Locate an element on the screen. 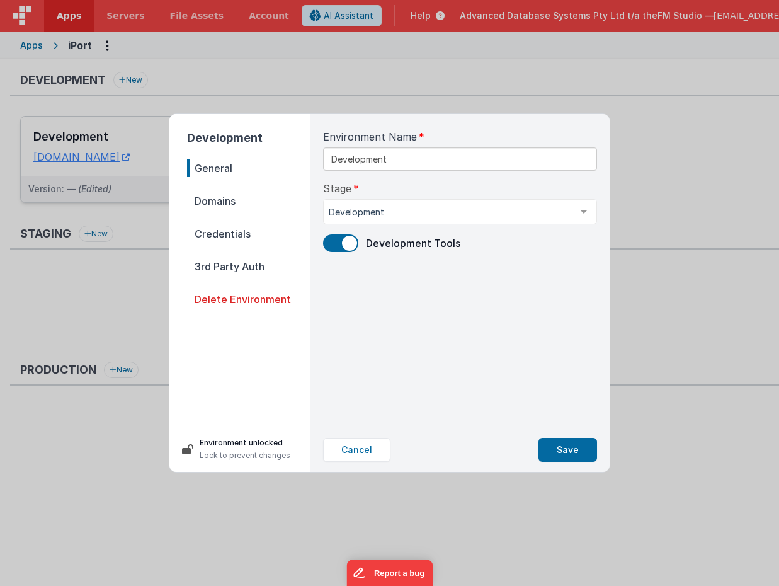 The height and width of the screenshot is (586, 779). h2: Development is located at coordinates (249, 138).